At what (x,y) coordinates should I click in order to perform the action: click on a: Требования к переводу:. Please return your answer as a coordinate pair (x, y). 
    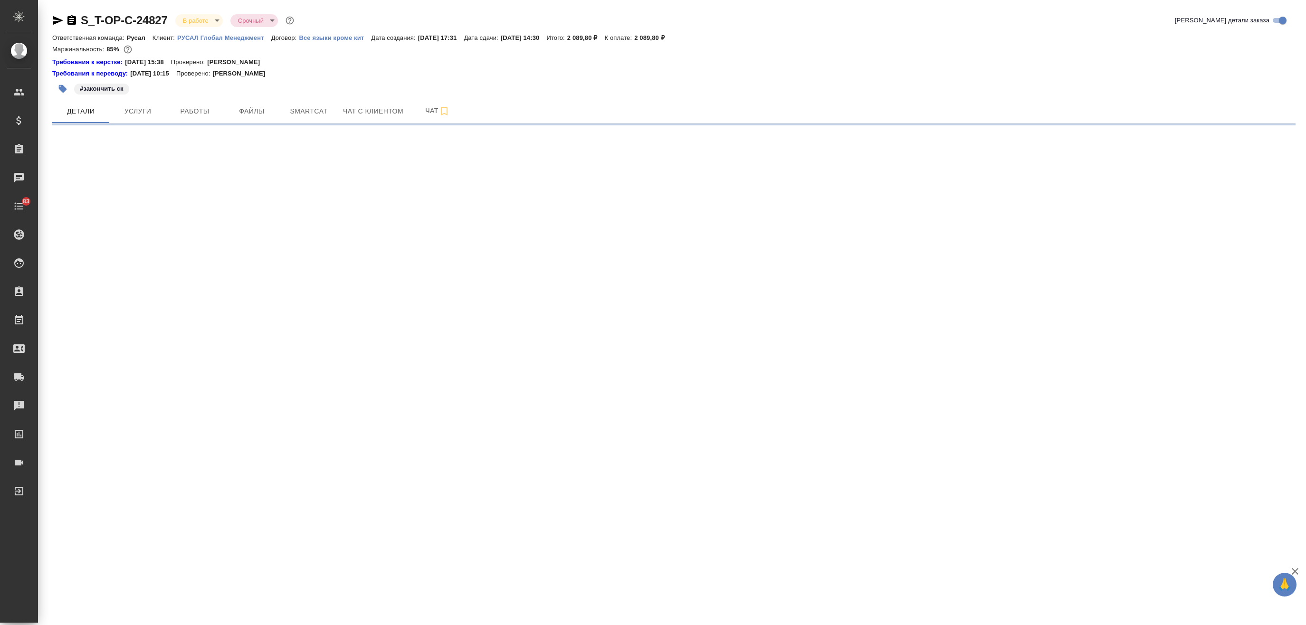
    Looking at the image, I should click on (91, 74).